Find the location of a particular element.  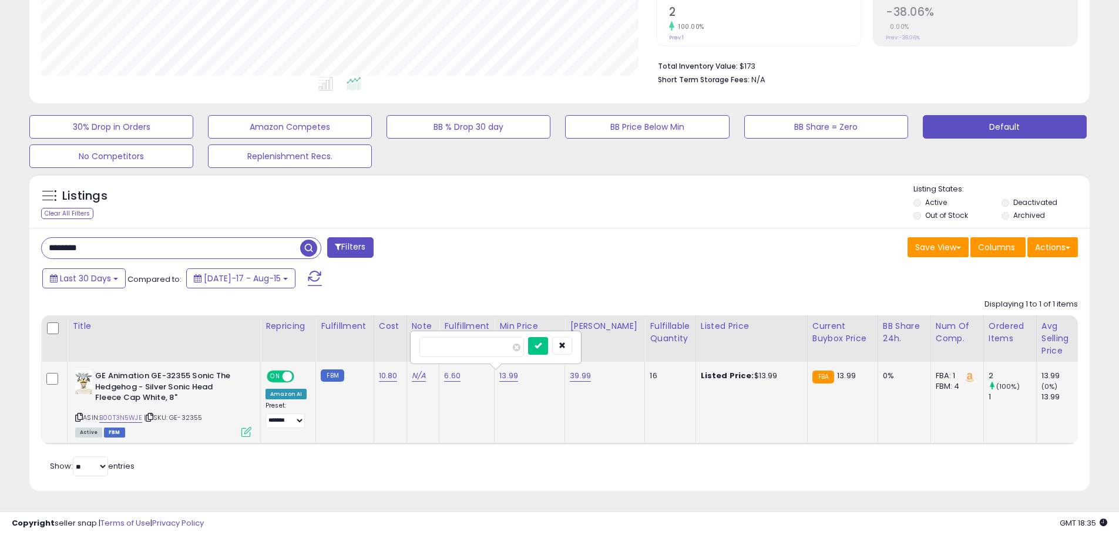

span: Last 30 Days is located at coordinates (85, 278).